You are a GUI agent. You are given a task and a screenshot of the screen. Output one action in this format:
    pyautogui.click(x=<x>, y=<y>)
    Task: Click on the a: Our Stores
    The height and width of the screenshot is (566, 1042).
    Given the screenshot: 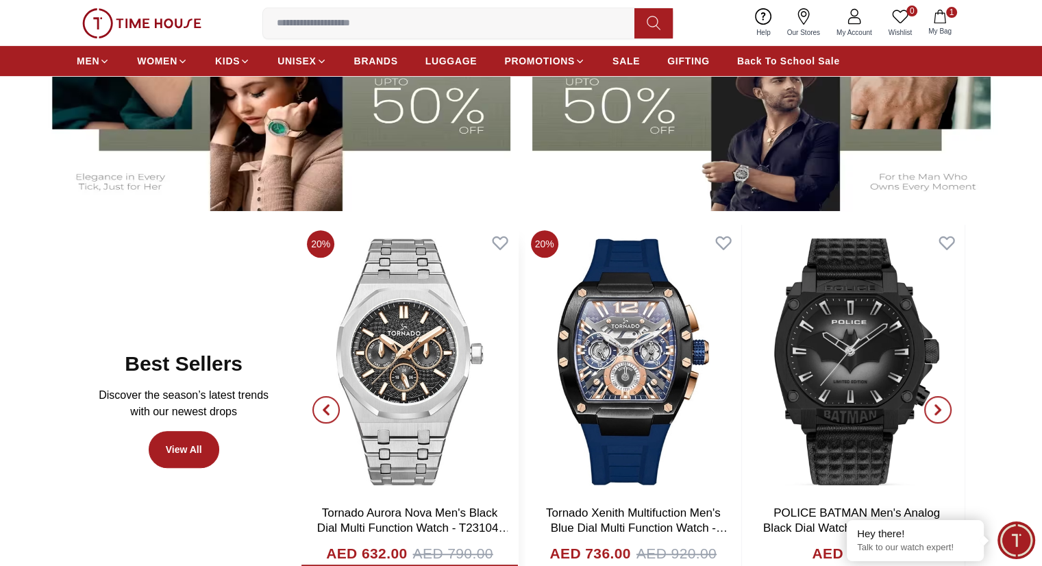 What is the action you would take?
    pyautogui.click(x=804, y=23)
    